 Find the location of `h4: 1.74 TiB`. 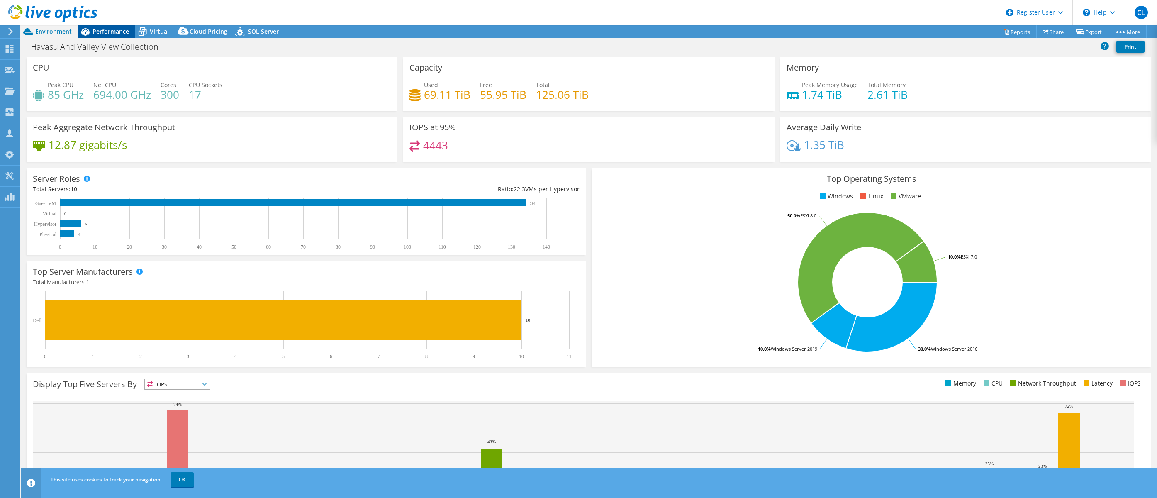

h4: 1.74 TiB is located at coordinates (829, 95).